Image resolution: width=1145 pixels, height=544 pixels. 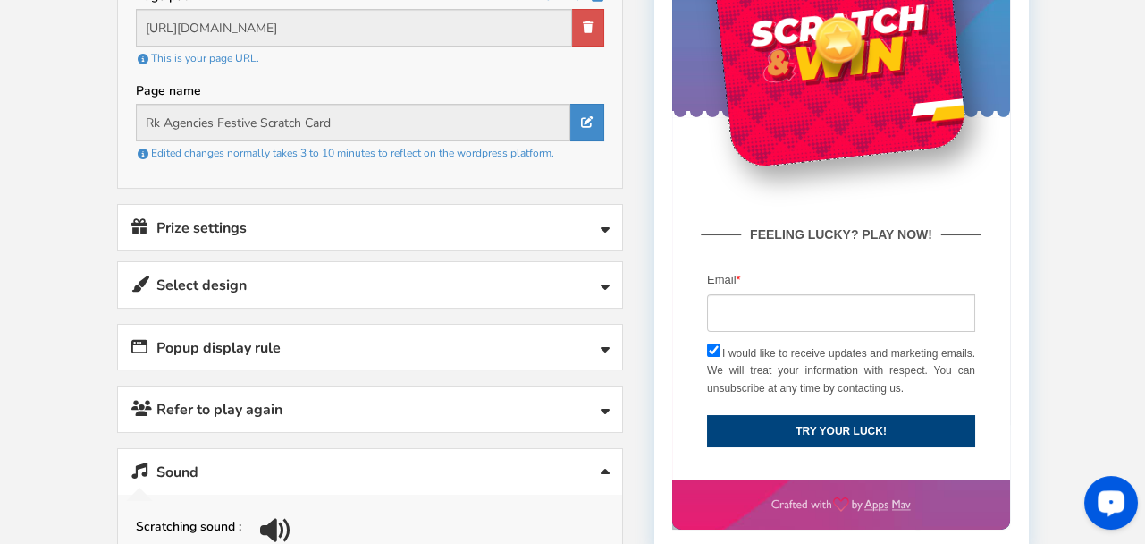 I want to click on a: Sound, so click(x=370, y=471).